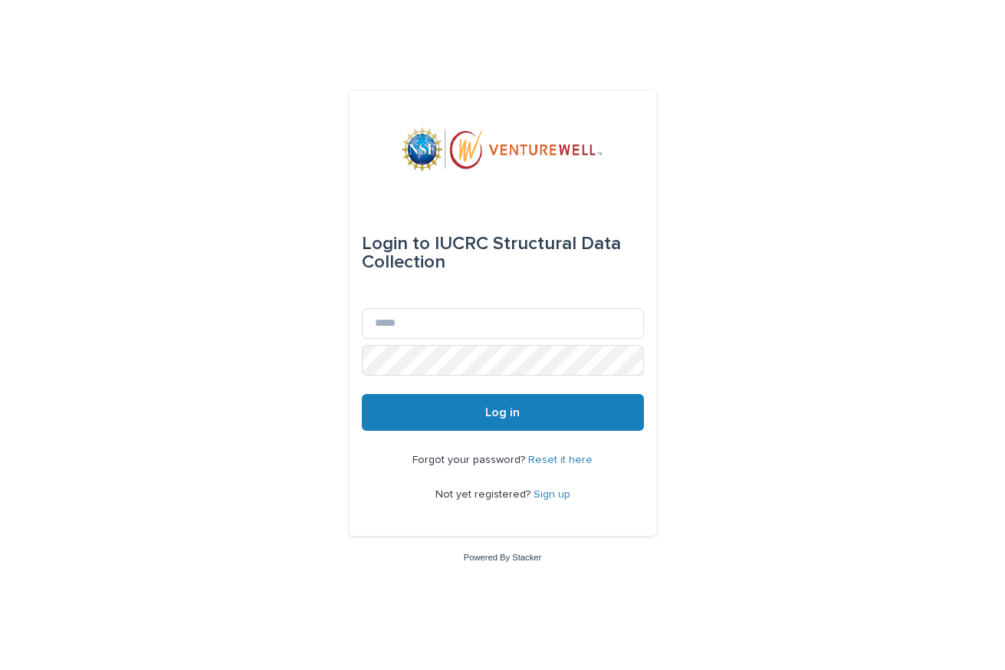 The height and width of the screenshot is (670, 1005). I want to click on span: Log in, so click(502, 413).